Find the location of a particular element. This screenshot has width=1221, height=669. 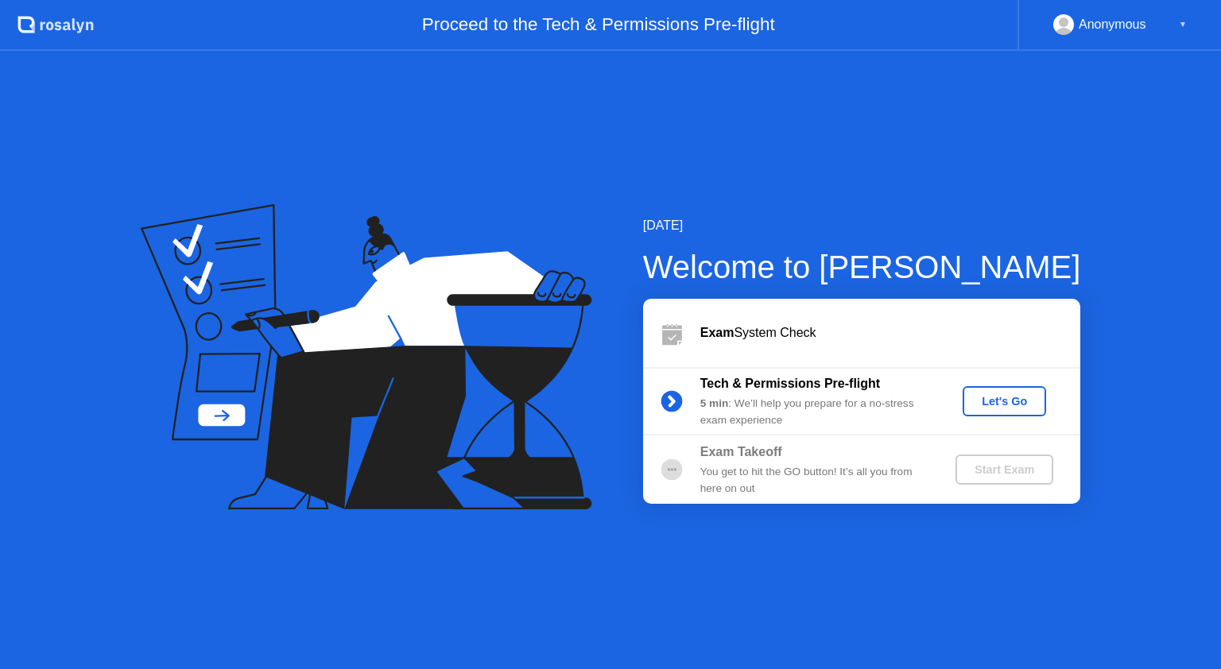

div: Anonymous is located at coordinates (1112, 25).